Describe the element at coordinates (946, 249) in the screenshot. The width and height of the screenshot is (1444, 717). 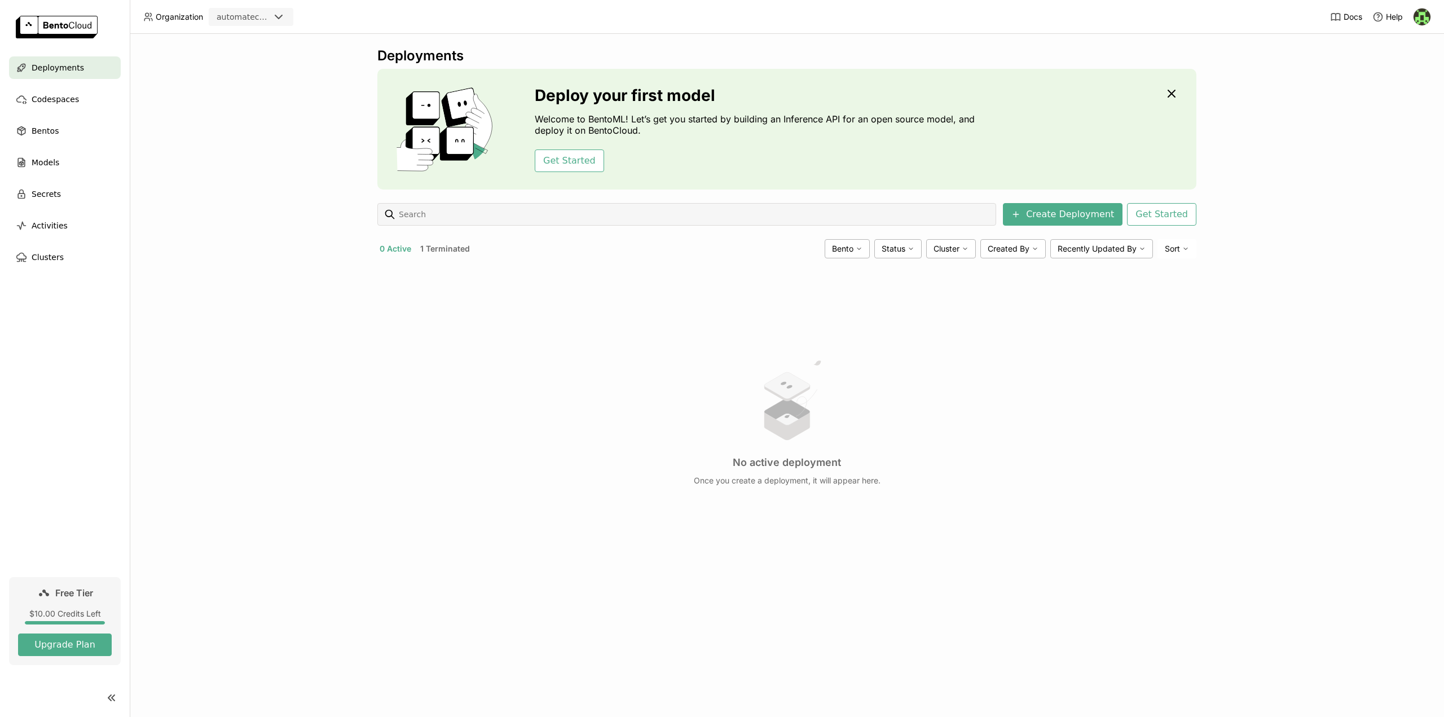
I see `span: Cluster` at that location.